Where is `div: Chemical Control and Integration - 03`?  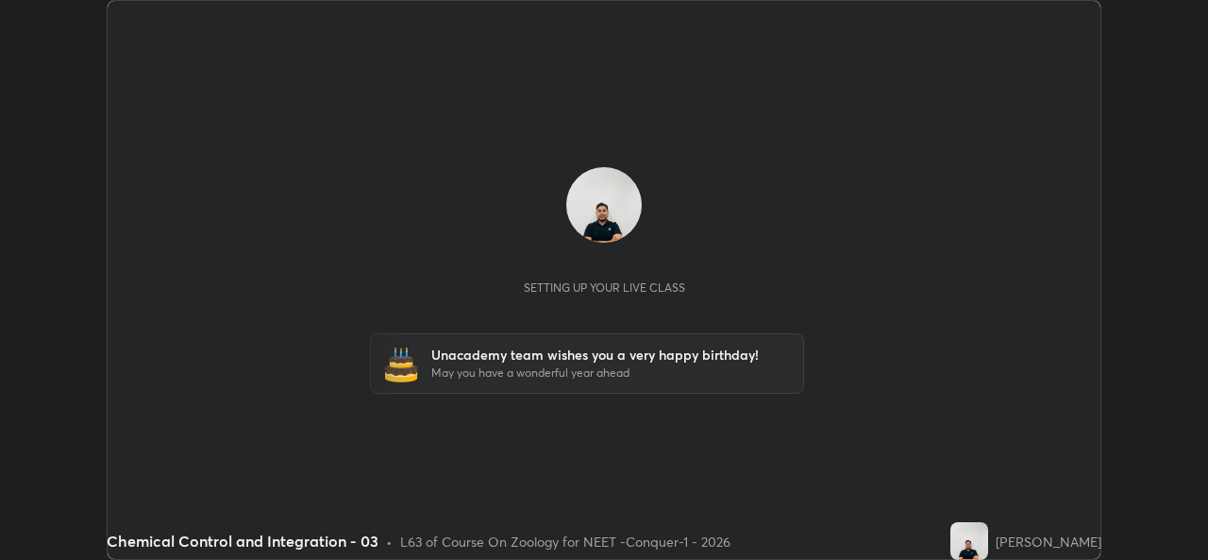 div: Chemical Control and Integration - 03 is located at coordinates (242, 541).